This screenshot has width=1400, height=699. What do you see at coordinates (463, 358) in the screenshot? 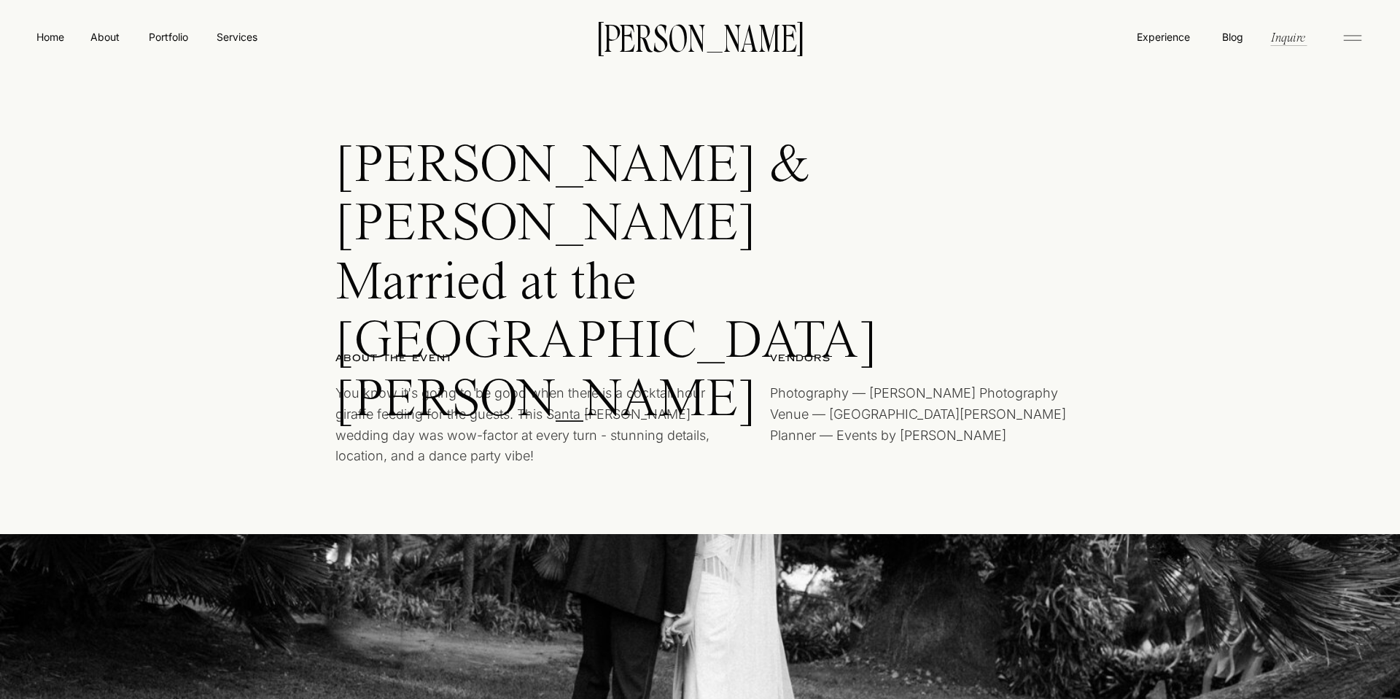
I see `a: ABout the event` at bounding box center [463, 358].